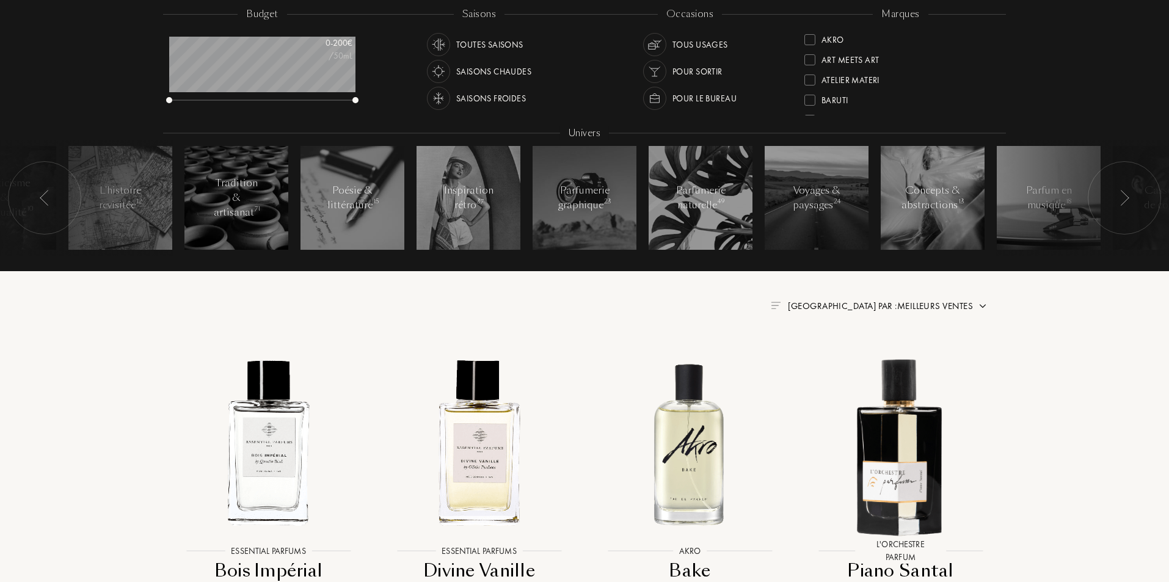 This screenshot has height=582, width=1169. Describe the element at coordinates (268, 443) in the screenshot. I see `img: Bois Impérial Essential Parfums` at that location.